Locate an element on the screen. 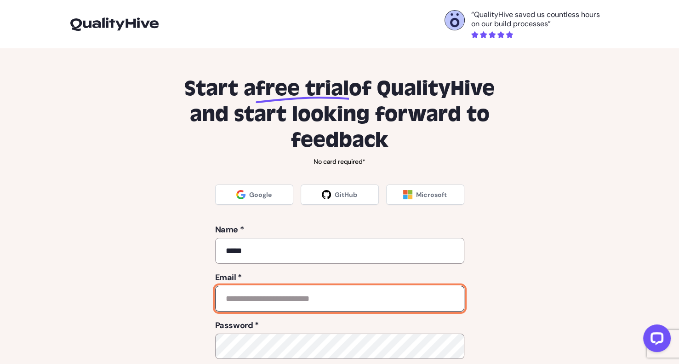  span: Google is located at coordinates (260, 195).